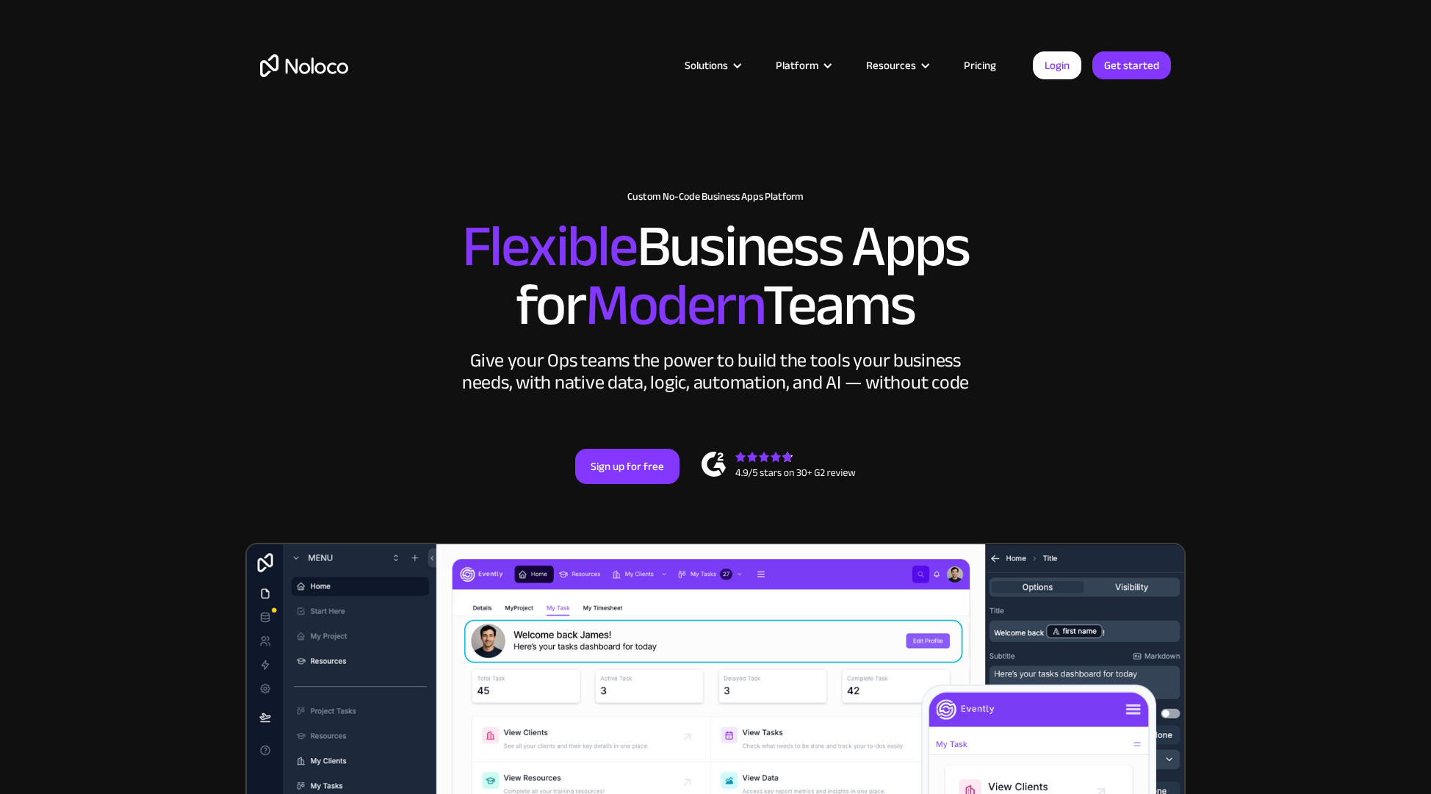  I want to click on a: Login, so click(1057, 65).